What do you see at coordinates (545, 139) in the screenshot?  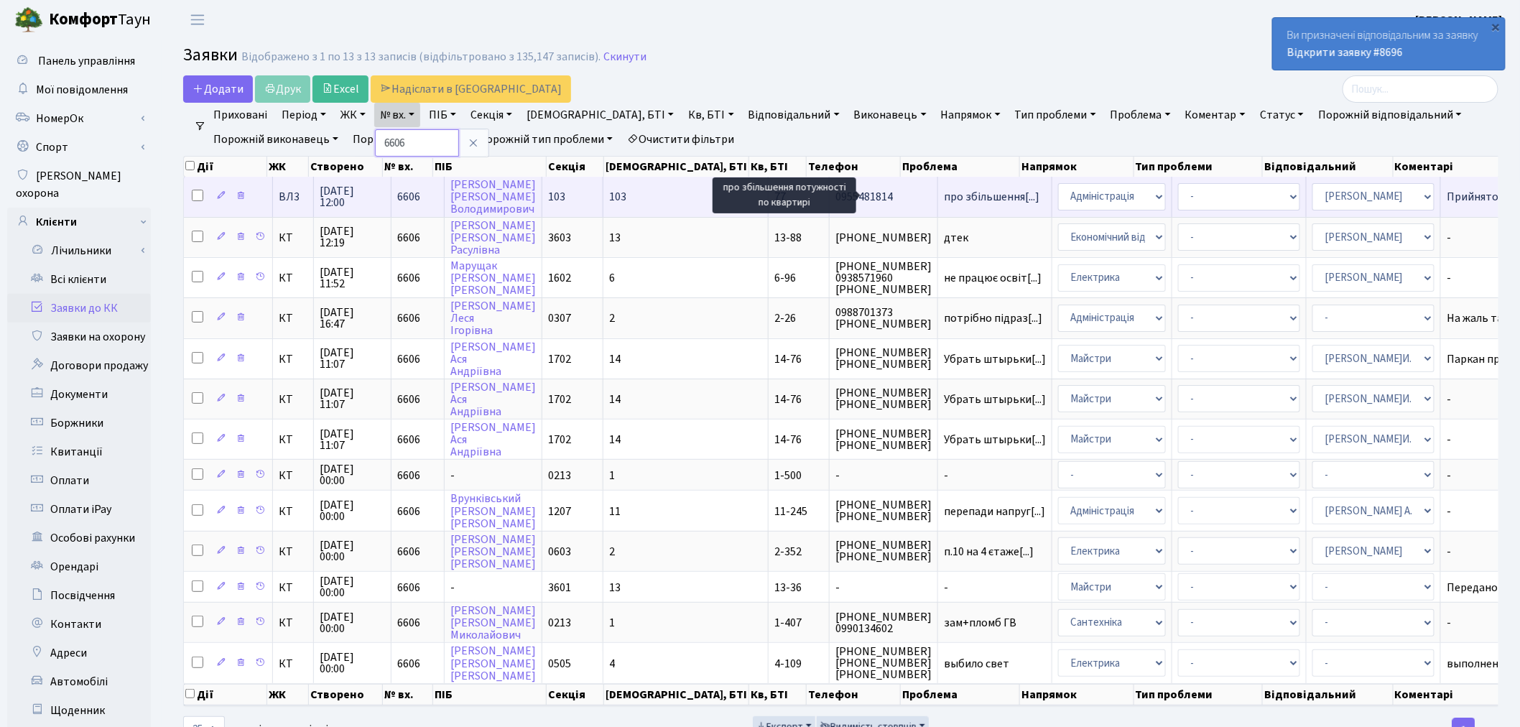 I see `a: Порожній тип проблеми` at bounding box center [545, 139].